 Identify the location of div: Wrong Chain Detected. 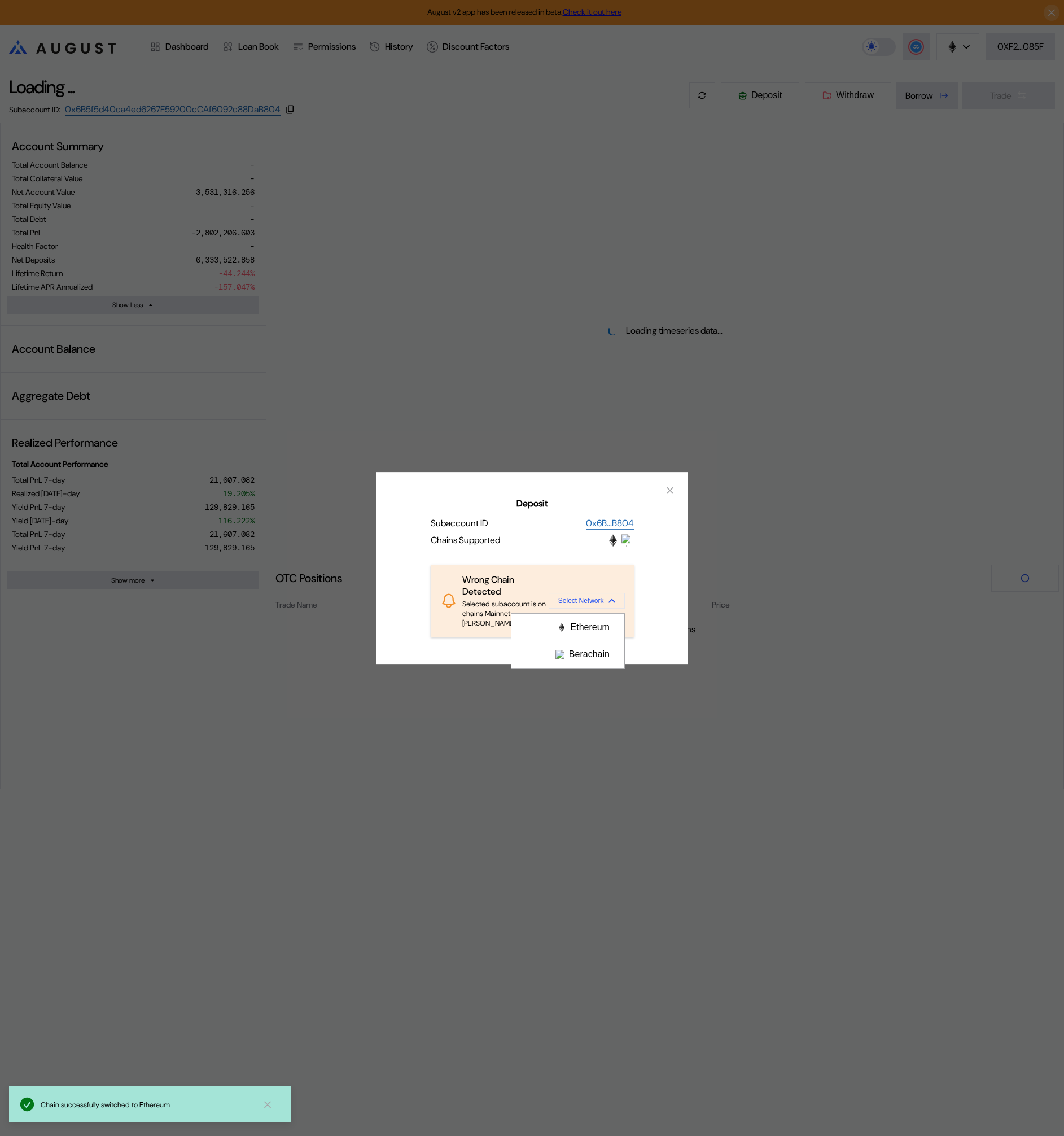
(505, 586).